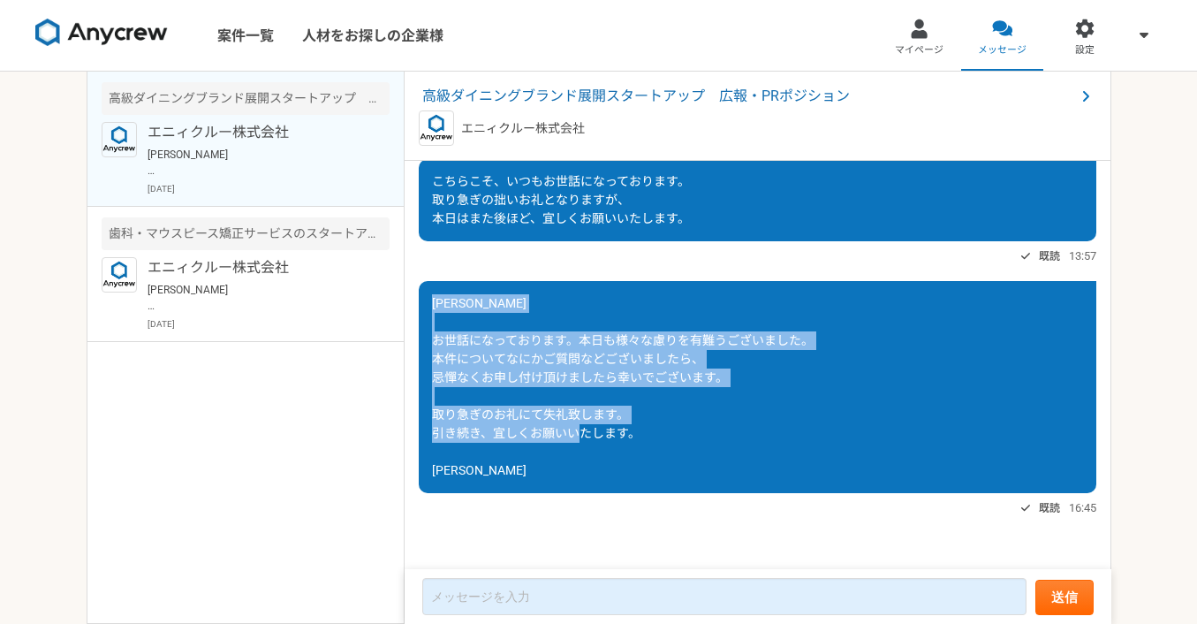 The width and height of the screenshot is (1197, 624). What do you see at coordinates (102, 33) in the screenshot?
I see `img: 8DqYSo04kwAAAAASUVORK5CYII=` at bounding box center [102, 33].